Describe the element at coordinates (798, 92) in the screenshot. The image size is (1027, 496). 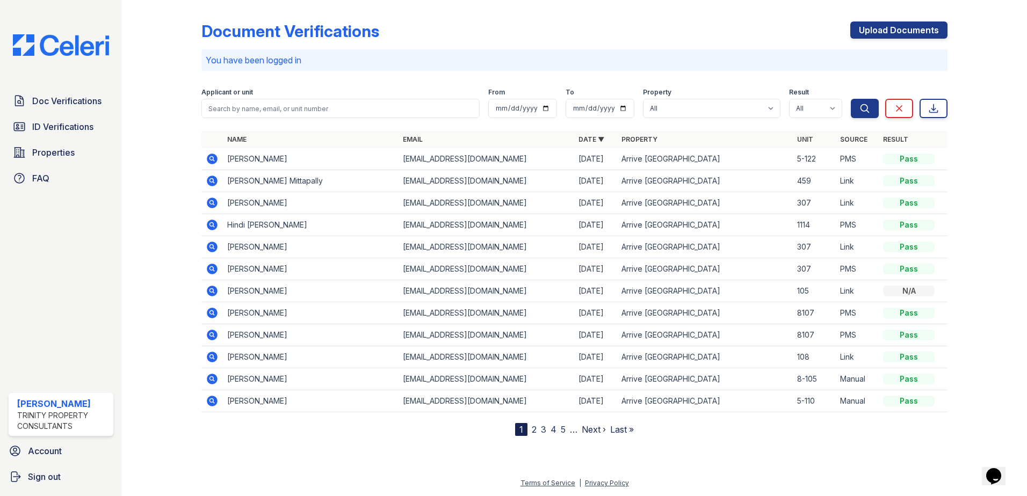
I see `label: Result` at that location.